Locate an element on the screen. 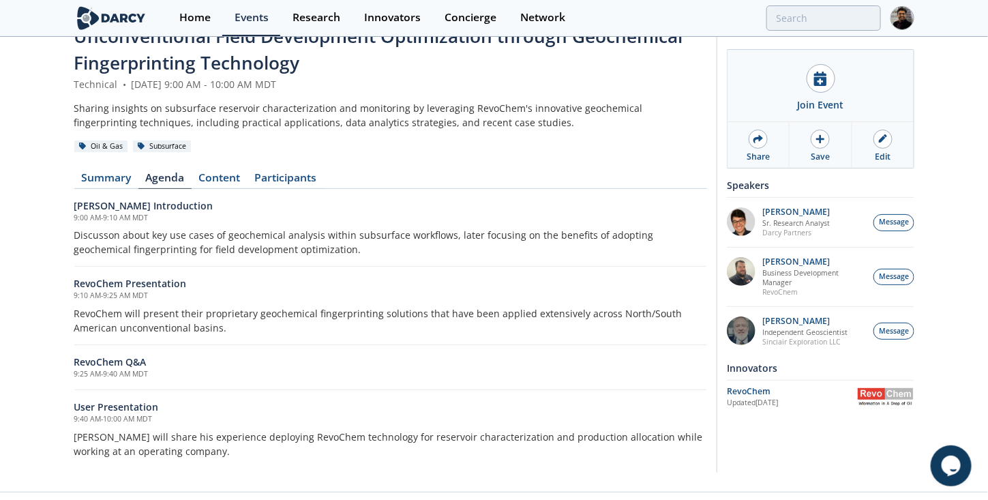 This screenshot has width=988, height=500. a: Content is located at coordinates (220, 181).